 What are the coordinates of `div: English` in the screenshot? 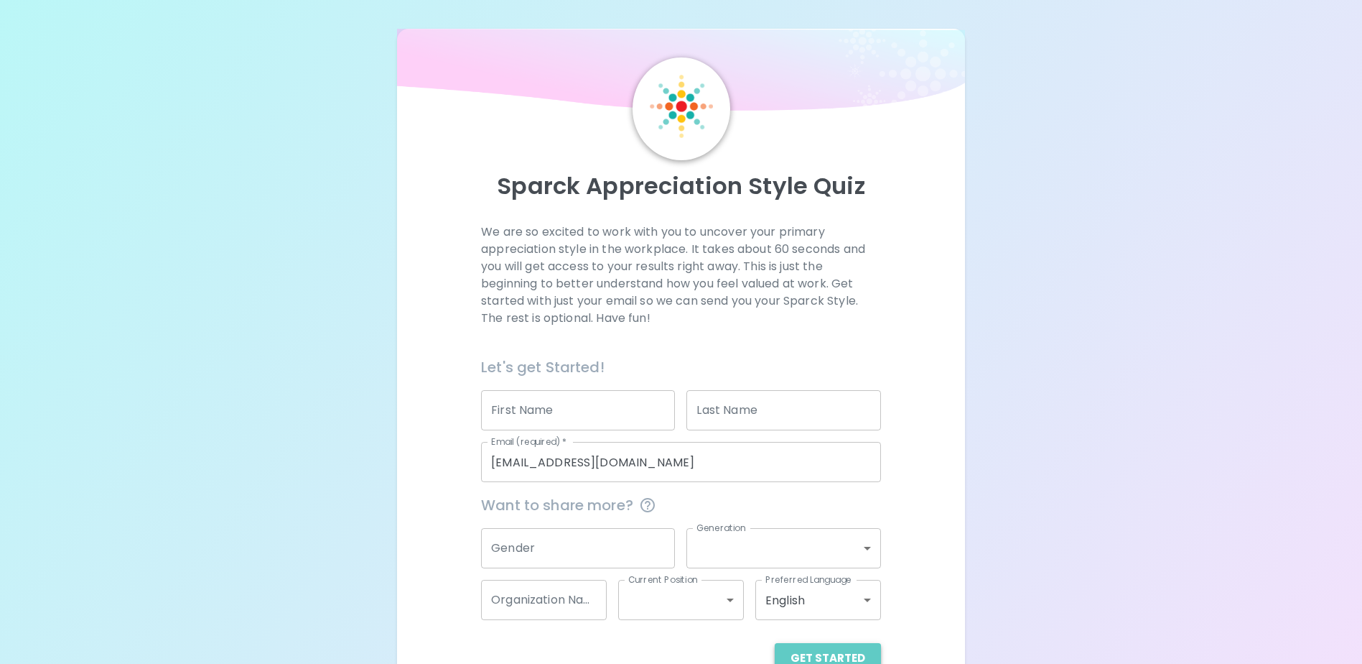 It's located at (818, 600).